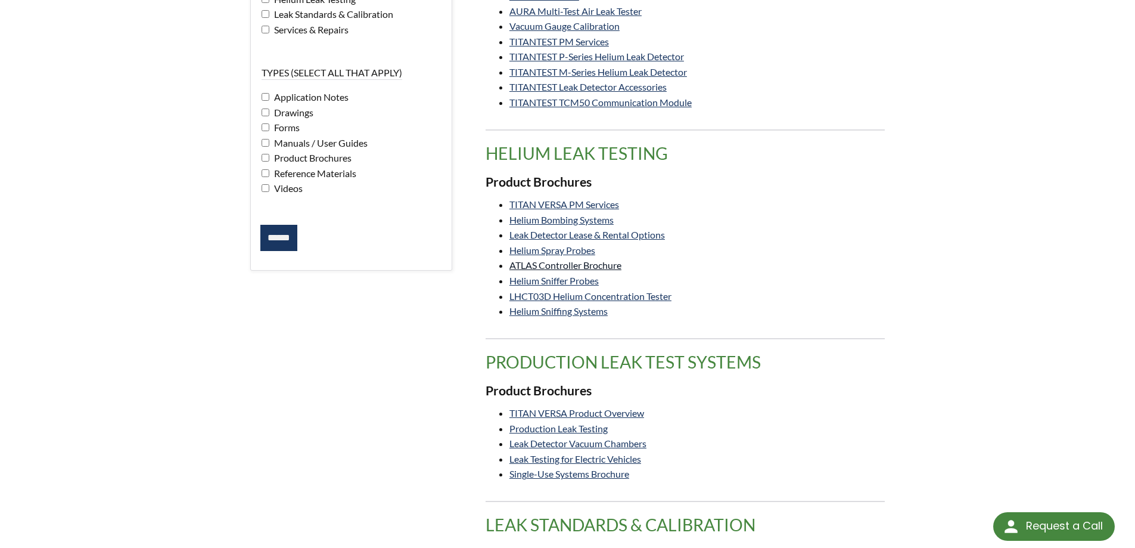 The width and height of the screenshot is (1135, 548). What do you see at coordinates (1011, 526) in the screenshot?
I see `img: round button` at bounding box center [1011, 526].